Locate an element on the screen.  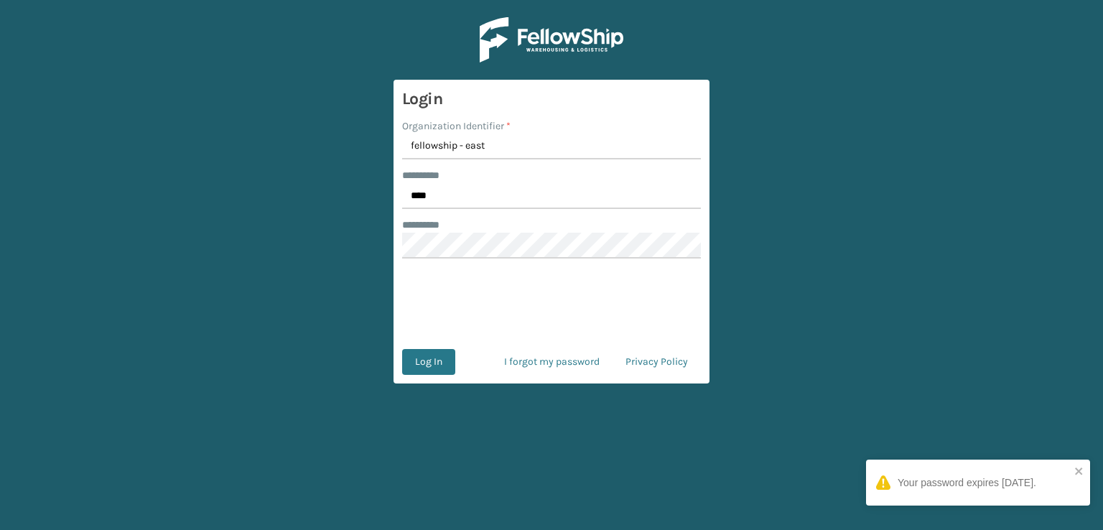
img: Logo is located at coordinates (551, 39).